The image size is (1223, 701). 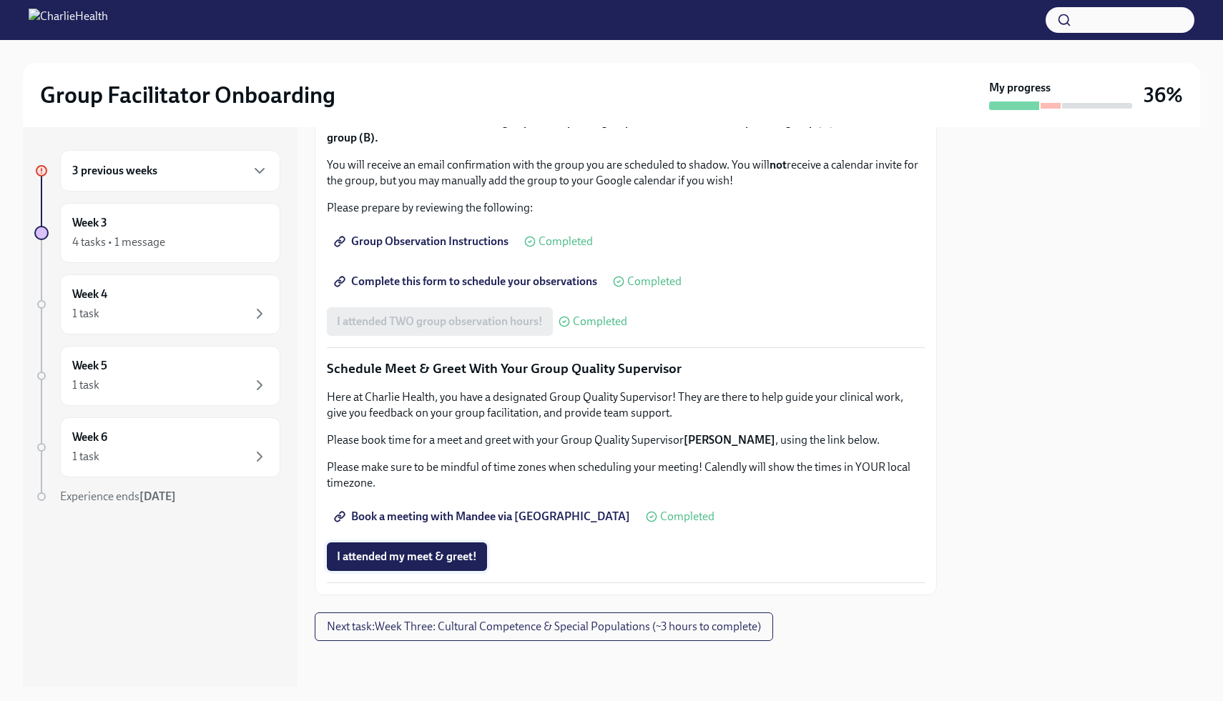 I want to click on div: 4 tasks • 1 message, so click(x=119, y=242).